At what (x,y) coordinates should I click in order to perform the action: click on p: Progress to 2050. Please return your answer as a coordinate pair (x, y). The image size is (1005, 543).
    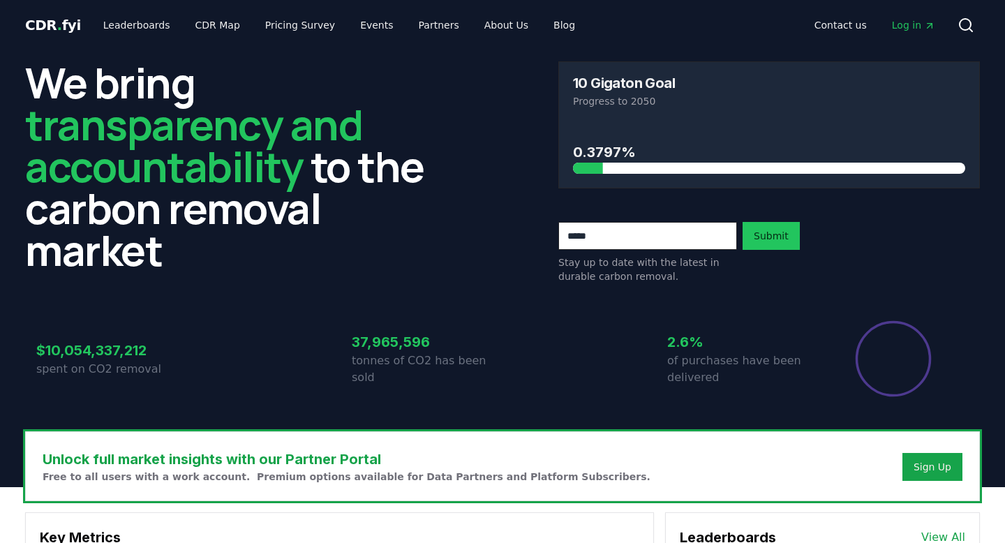
    Looking at the image, I should click on (769, 101).